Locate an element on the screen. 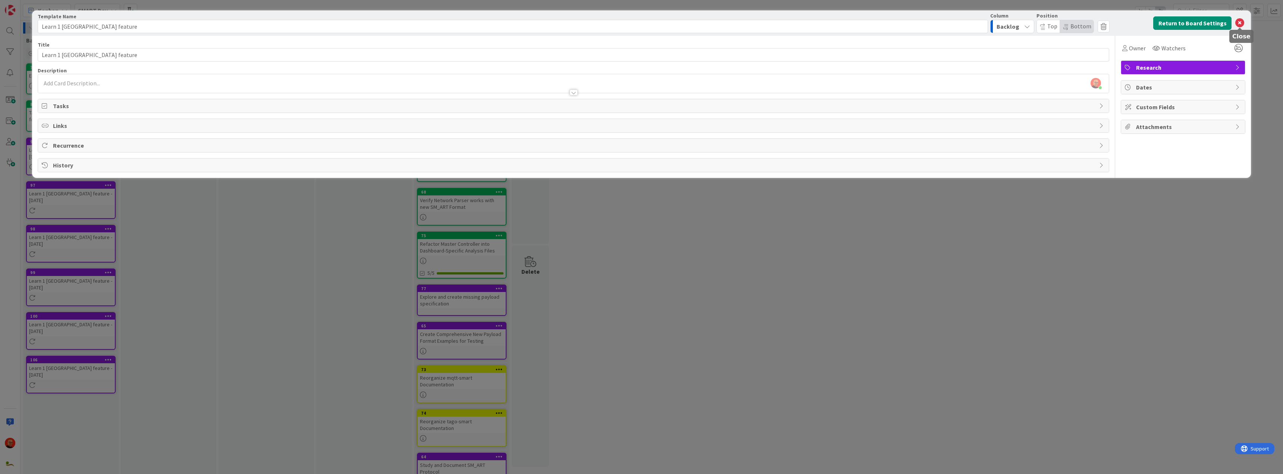 Image resolution: width=1283 pixels, height=474 pixels. span: Description is located at coordinates (52, 71).